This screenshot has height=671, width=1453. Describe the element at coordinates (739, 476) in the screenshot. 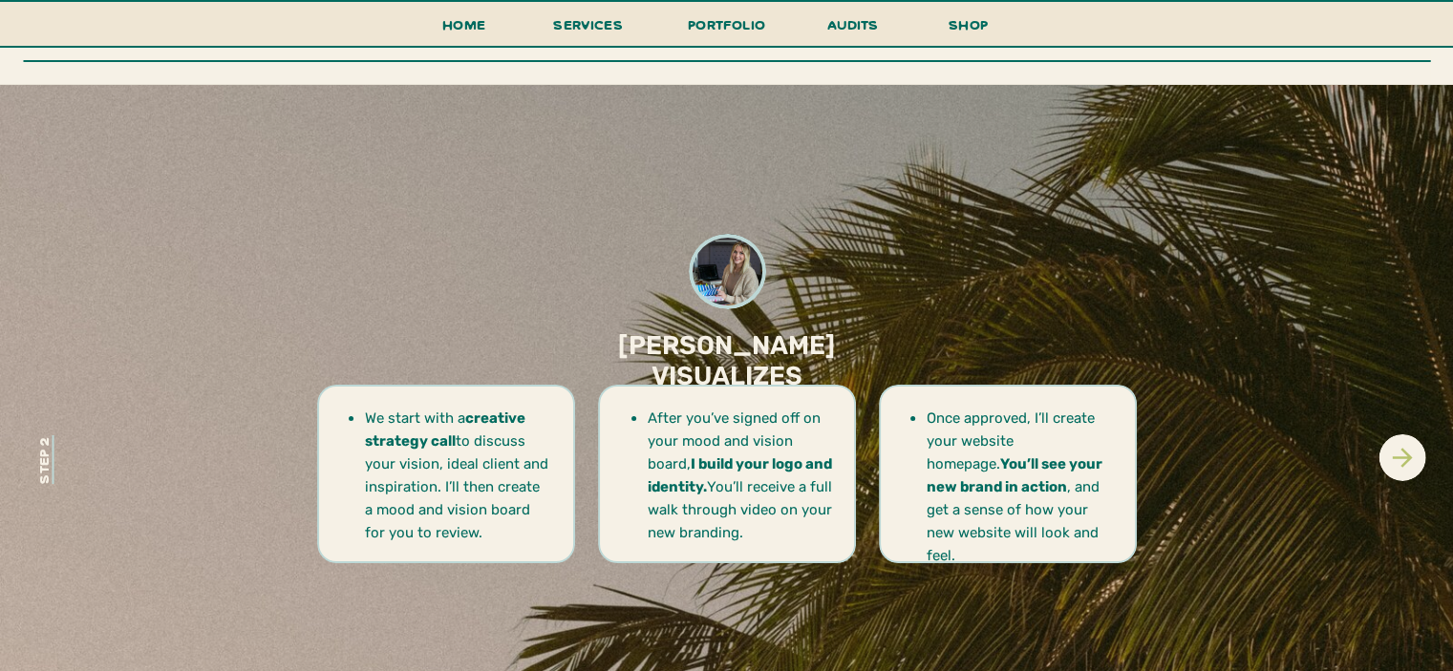

I see `b: I build your logo and identity.` at that location.